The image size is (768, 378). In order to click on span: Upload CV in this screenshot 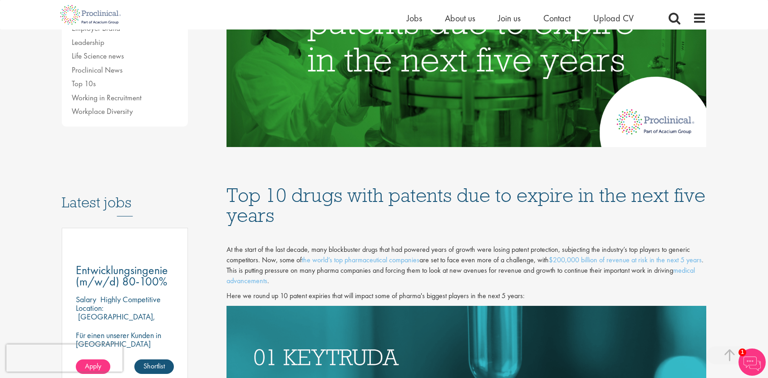, I will do `click(613, 18)`.